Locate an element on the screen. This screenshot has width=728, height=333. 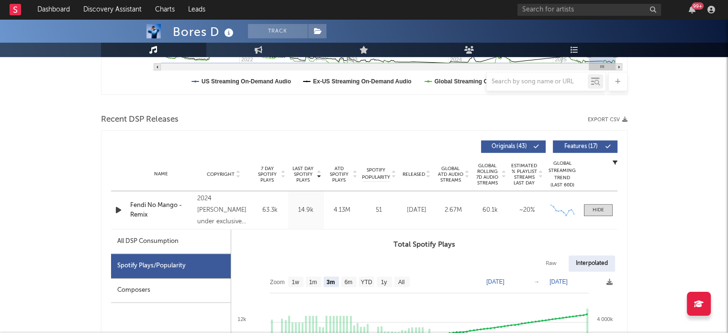
text: 3m is located at coordinates (330, 282).